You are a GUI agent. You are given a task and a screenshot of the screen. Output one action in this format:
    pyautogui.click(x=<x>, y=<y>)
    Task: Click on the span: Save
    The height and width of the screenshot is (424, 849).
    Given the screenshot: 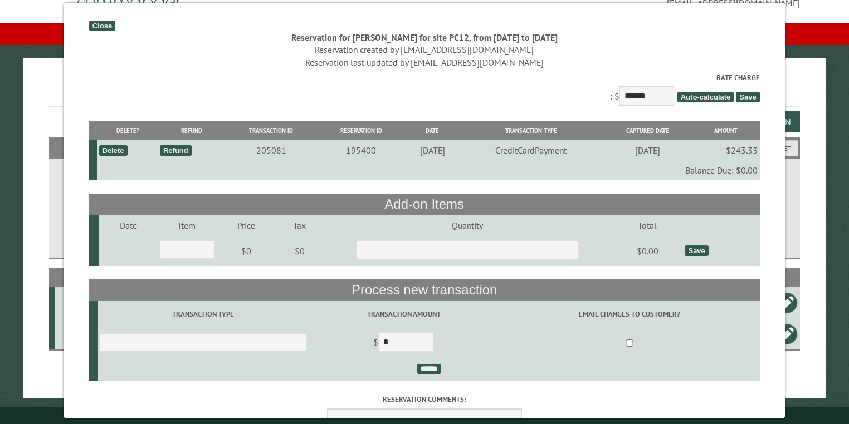 What is the action you would take?
    pyautogui.click(x=748, y=97)
    